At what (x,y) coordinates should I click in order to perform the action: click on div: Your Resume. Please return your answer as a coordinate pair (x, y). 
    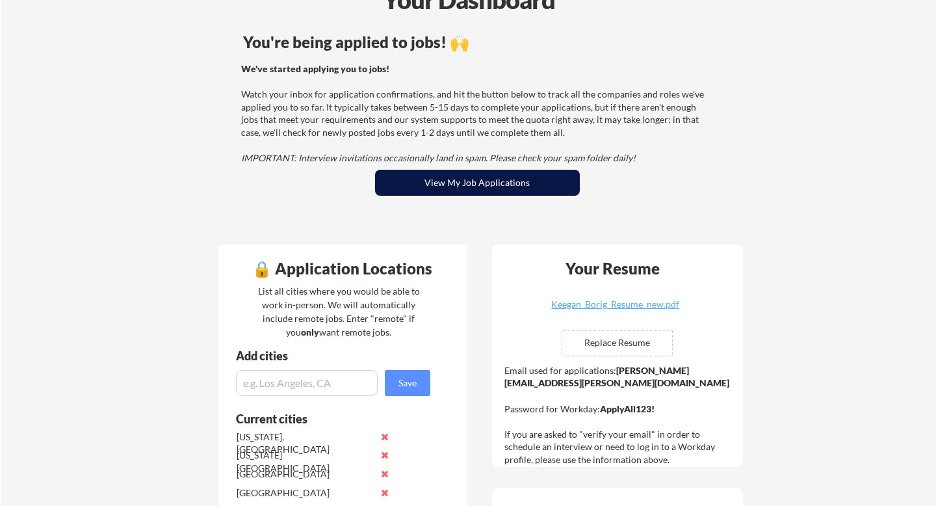
    Looking at the image, I should click on (613, 269).